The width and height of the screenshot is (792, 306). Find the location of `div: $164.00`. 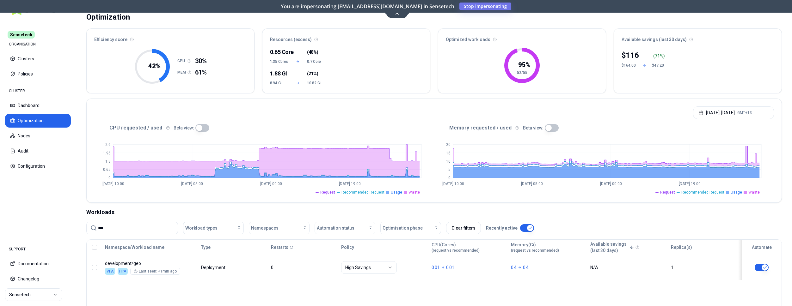

div: $164.00 is located at coordinates (629, 65).